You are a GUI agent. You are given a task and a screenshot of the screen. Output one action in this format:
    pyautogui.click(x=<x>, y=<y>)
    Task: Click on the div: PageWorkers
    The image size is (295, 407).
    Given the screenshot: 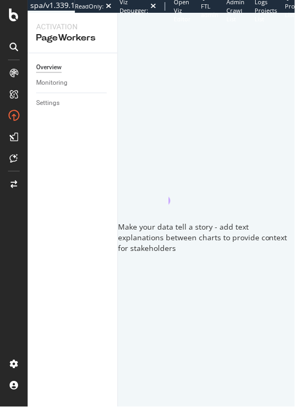 What is the action you would take?
    pyautogui.click(x=72, y=38)
    